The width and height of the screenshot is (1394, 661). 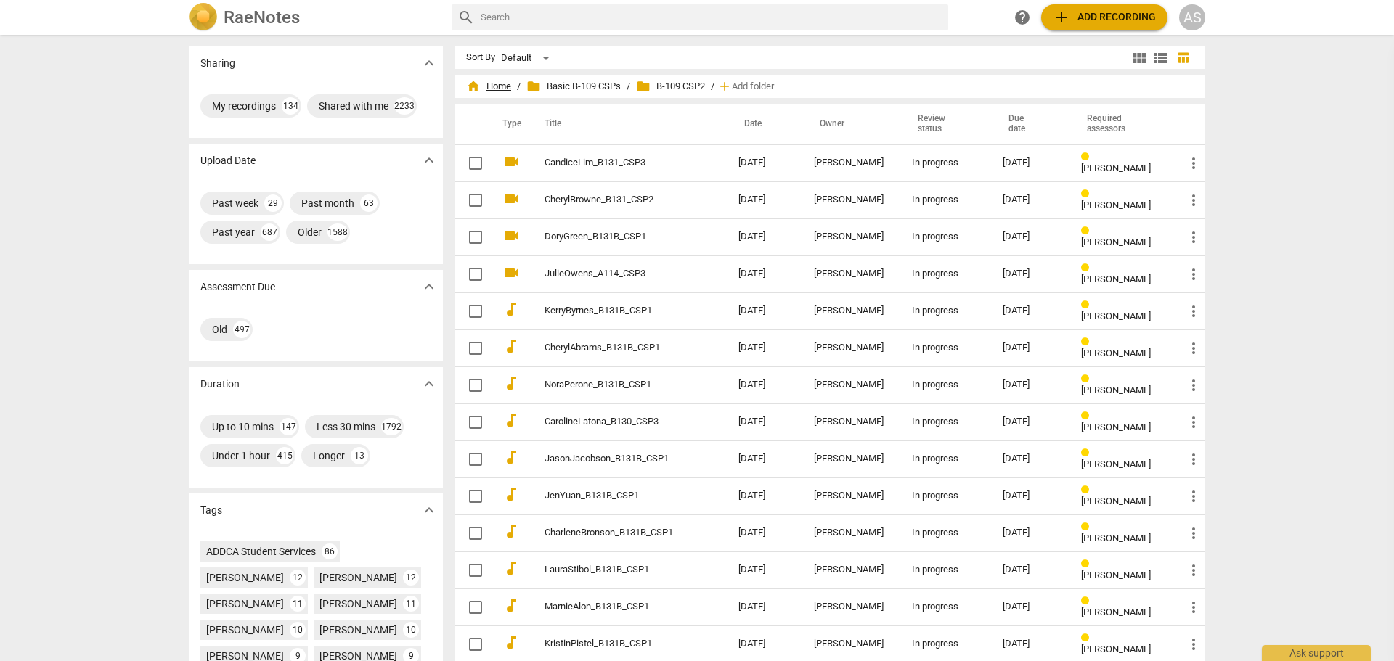 What do you see at coordinates (1161, 58) in the screenshot?
I see `span: view_list` at bounding box center [1161, 58].